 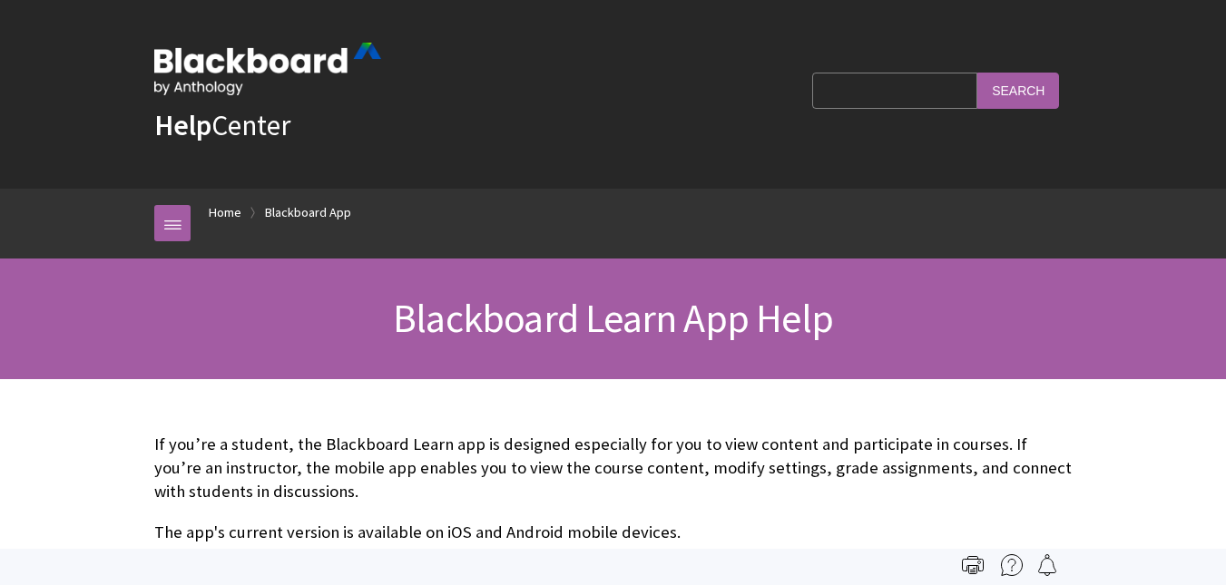 I want to click on a: Home, so click(x=225, y=212).